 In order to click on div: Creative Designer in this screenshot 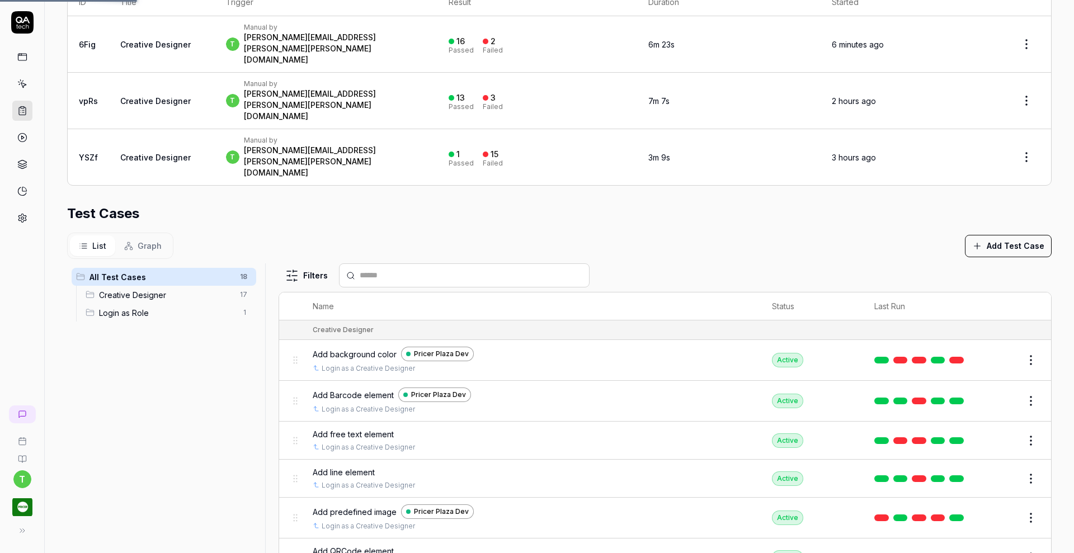, I will do `click(343, 330)`.